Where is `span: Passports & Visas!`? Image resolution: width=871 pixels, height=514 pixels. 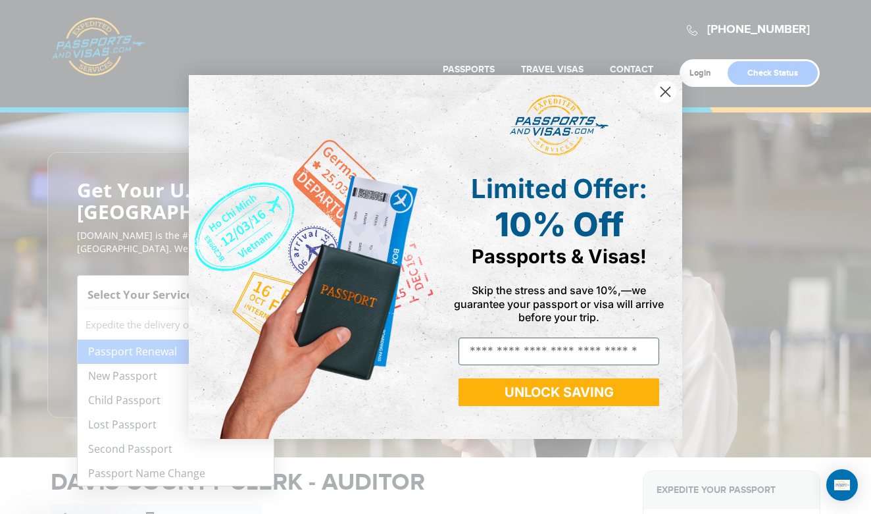 span: Passports & Visas! is located at coordinates (559, 256).